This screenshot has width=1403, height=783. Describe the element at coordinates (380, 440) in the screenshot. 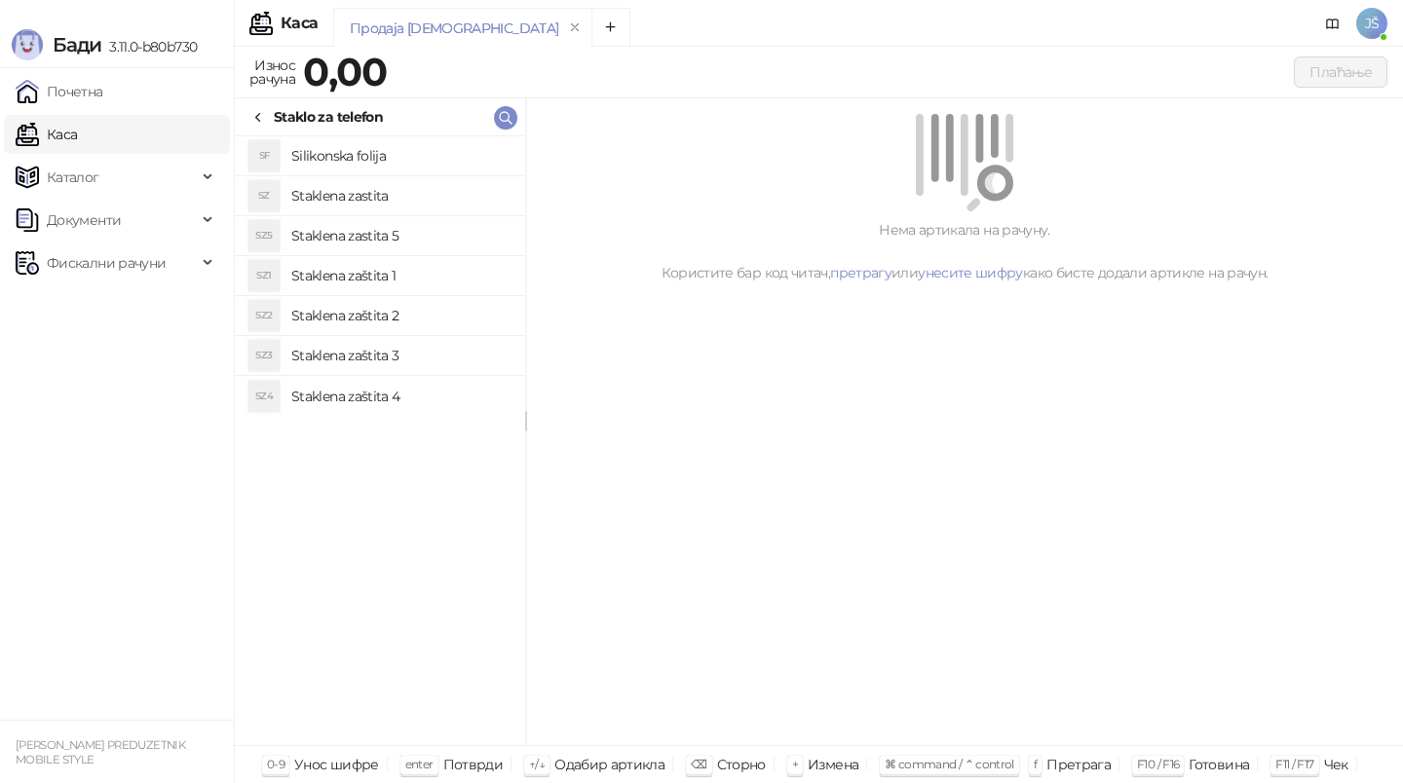

I see `div: grid` at that location.